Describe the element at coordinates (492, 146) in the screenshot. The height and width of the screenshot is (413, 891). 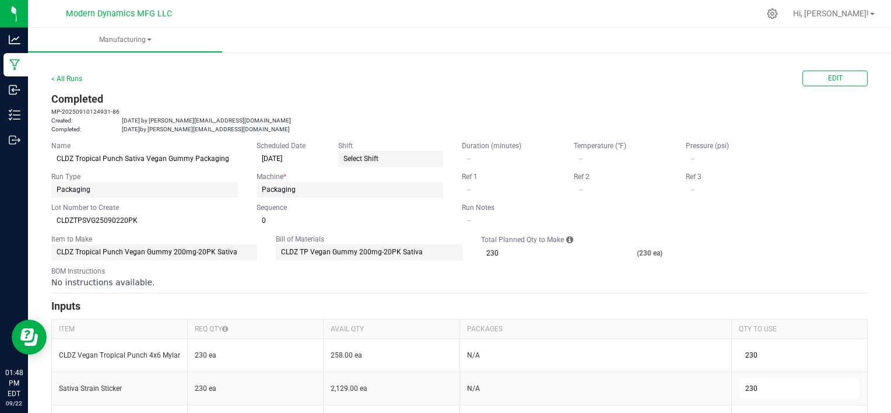
I see `kendo-label: Duration (minutes)` at that location.